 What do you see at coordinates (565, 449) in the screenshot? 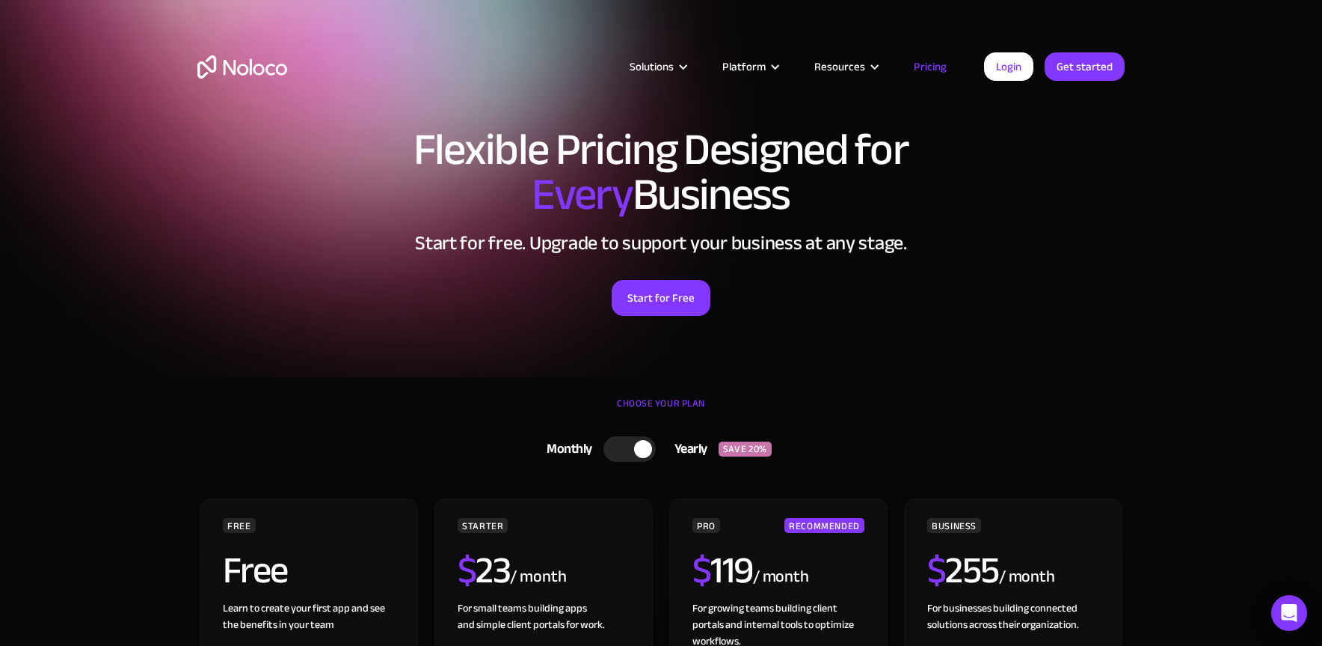
I see `div: Monthly` at bounding box center [565, 449].